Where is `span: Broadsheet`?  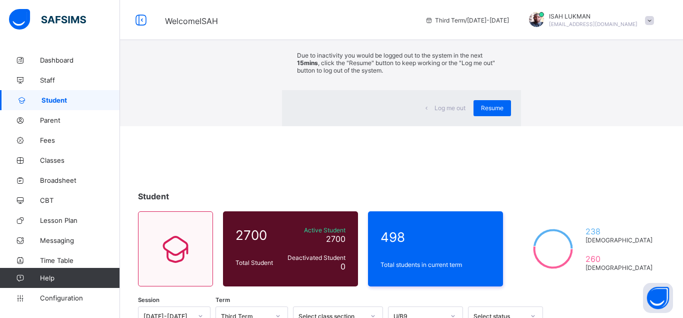 span: Broadsheet is located at coordinates (80, 180).